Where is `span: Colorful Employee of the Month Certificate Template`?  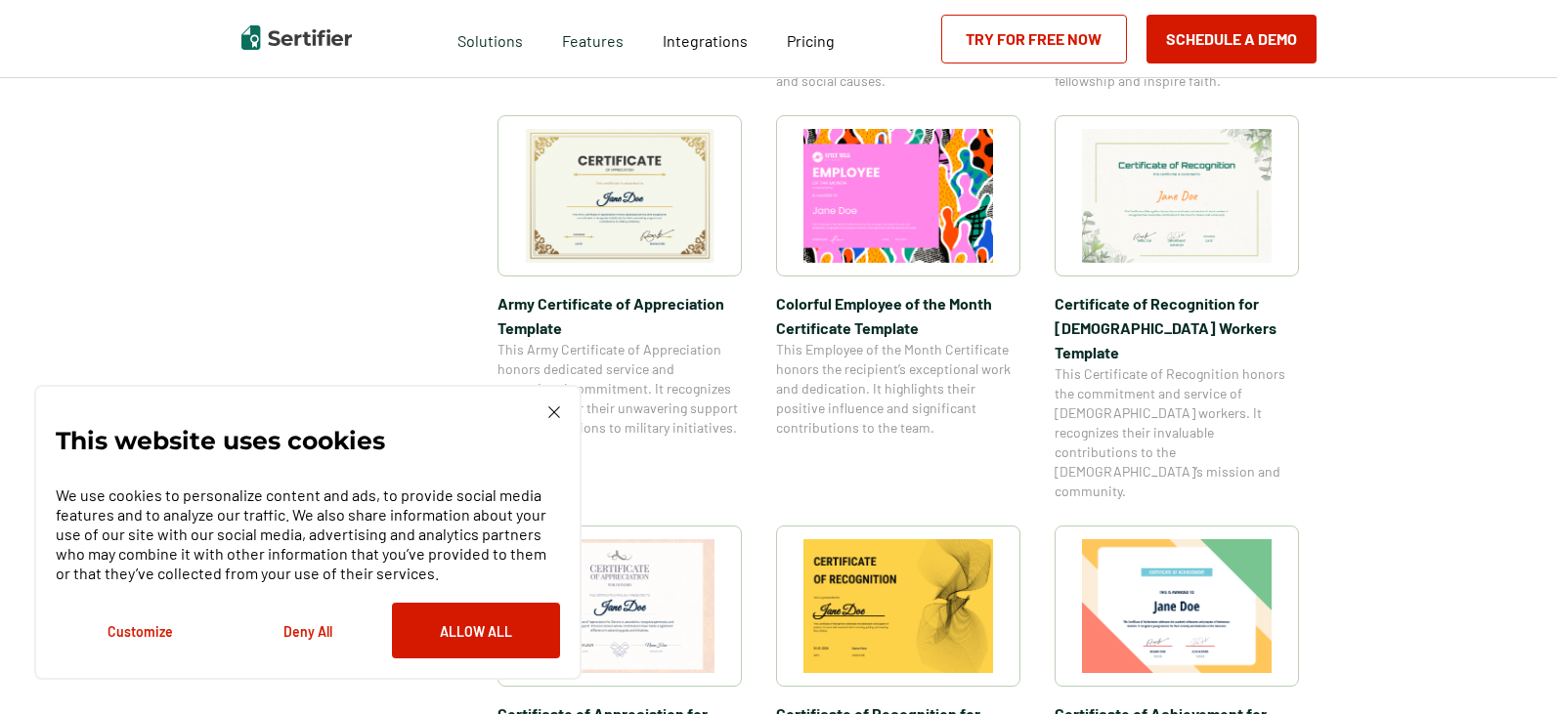
span: Colorful Employee of the Month Certificate Template is located at coordinates (898, 316).